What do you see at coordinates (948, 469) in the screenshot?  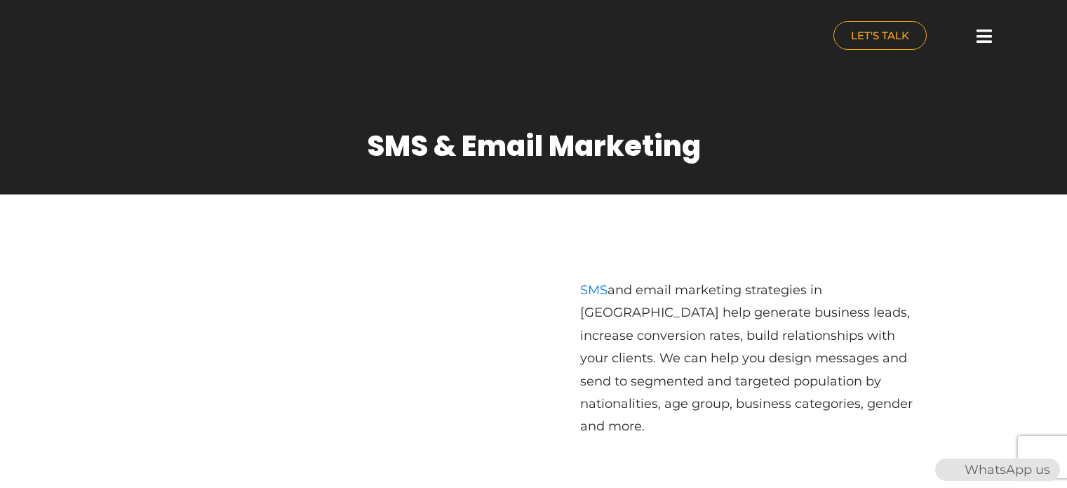 I see `img: WhatsApp` at bounding box center [948, 469].